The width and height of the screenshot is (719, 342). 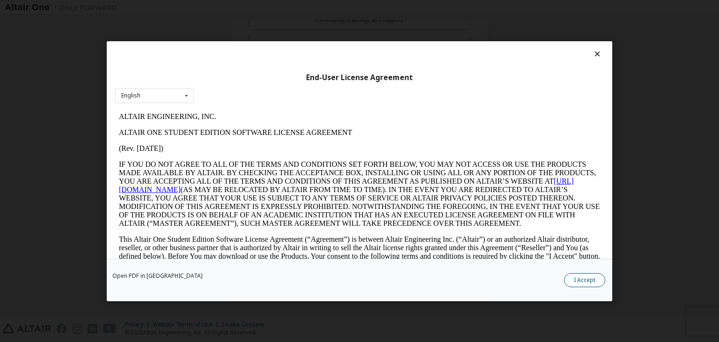 I want to click on button: I Accept, so click(x=585, y=280).